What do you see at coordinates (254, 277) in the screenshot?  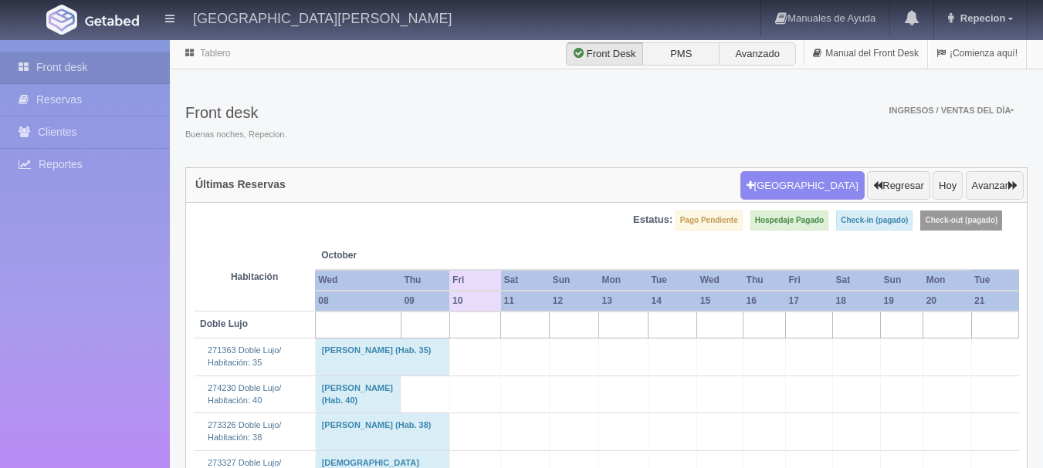 I see `strong: Habitación` at bounding box center [254, 277].